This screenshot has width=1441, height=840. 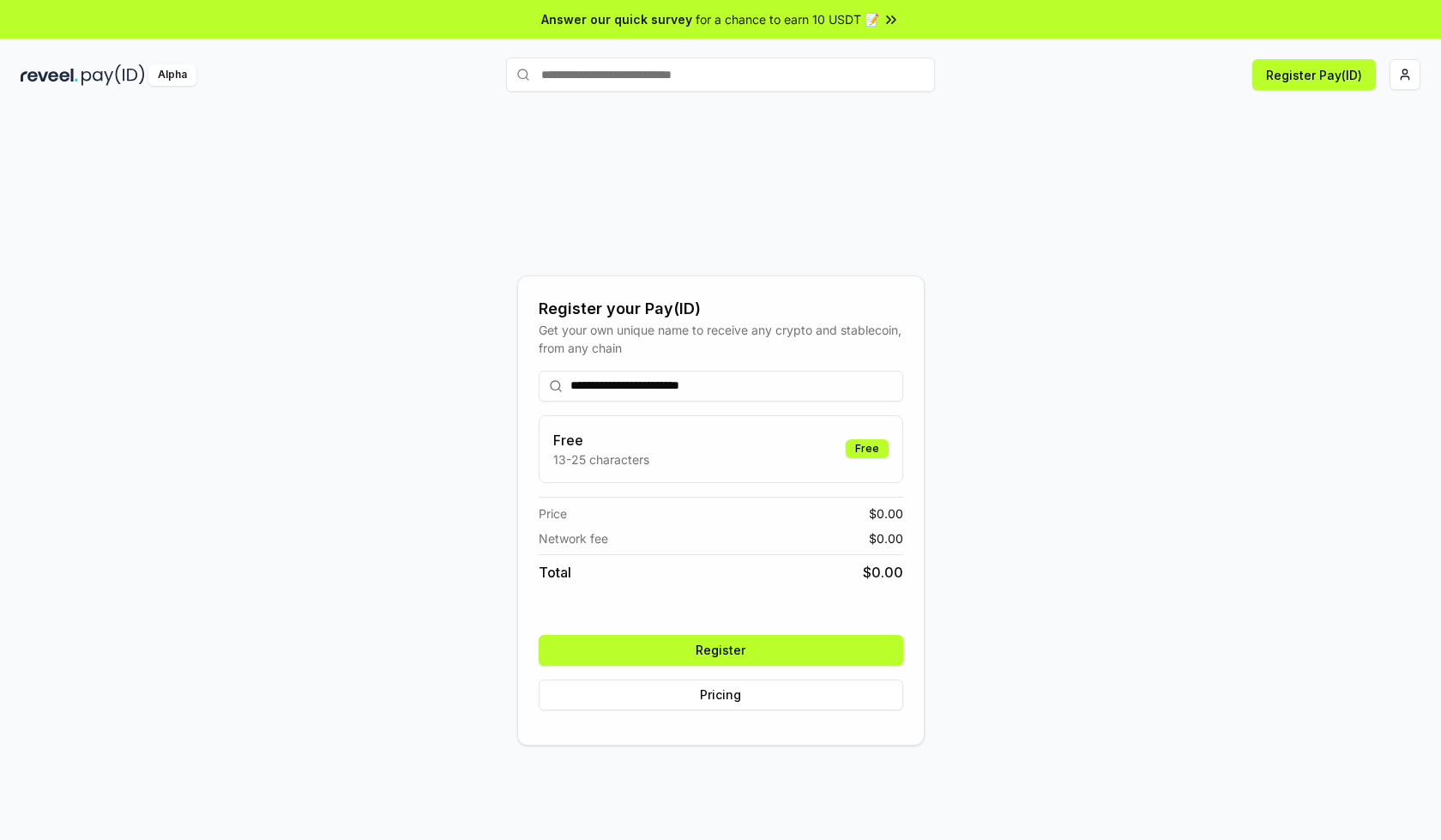 What do you see at coordinates (788, 19) in the screenshot?
I see `span: for a chance to earn 10 USDT 📝` at bounding box center [788, 19].